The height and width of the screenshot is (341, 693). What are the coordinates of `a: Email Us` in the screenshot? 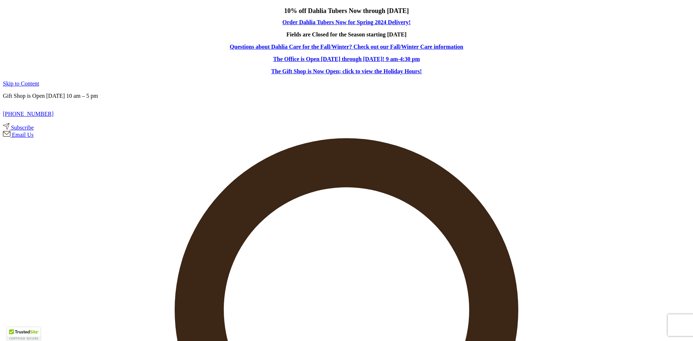 It's located at (18, 135).